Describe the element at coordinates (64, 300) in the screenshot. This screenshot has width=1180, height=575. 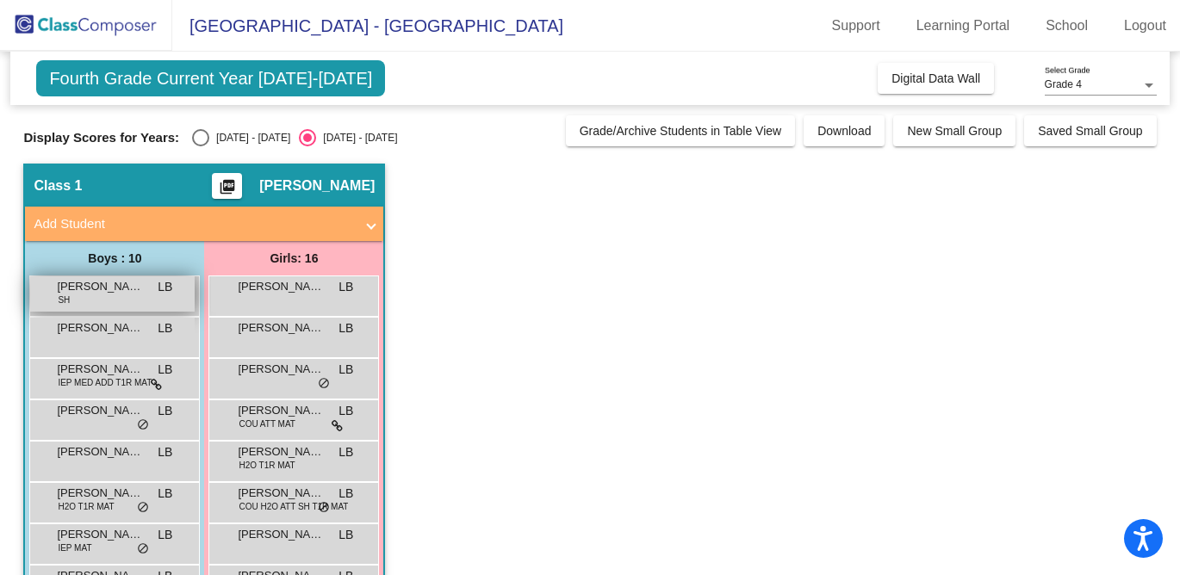
I see `span: SH` at that location.